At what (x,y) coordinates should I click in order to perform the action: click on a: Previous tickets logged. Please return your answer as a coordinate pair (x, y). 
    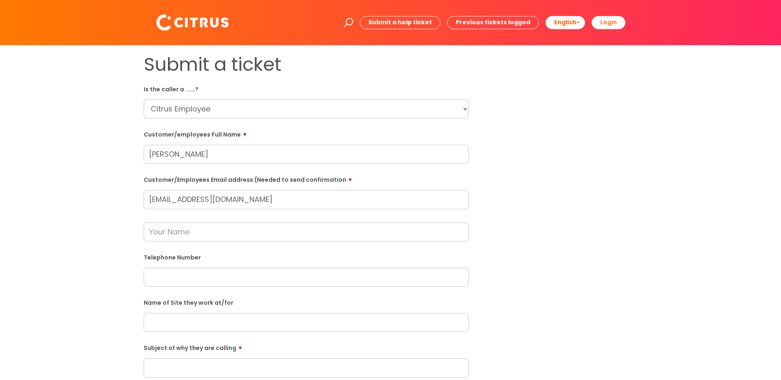
    Looking at the image, I should click on (493, 22).